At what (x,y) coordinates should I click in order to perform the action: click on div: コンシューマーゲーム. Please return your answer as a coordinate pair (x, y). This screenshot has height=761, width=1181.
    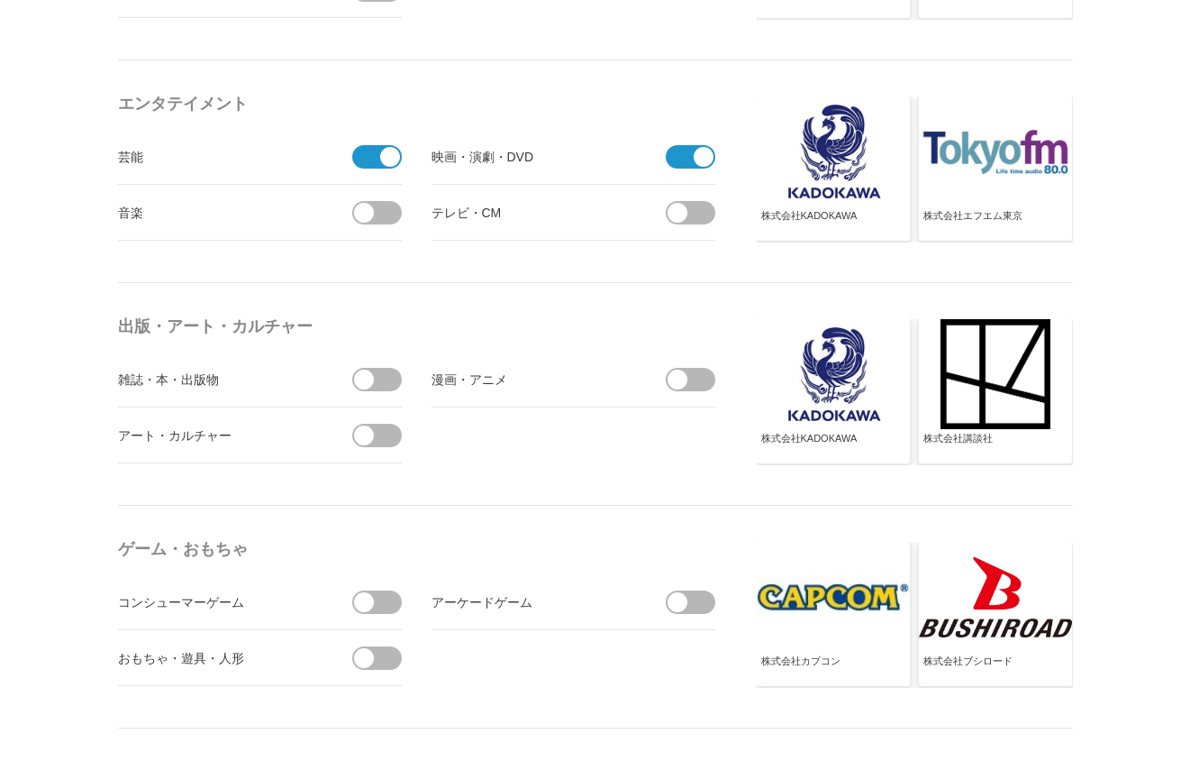
    Looking at the image, I should click on (219, 601).